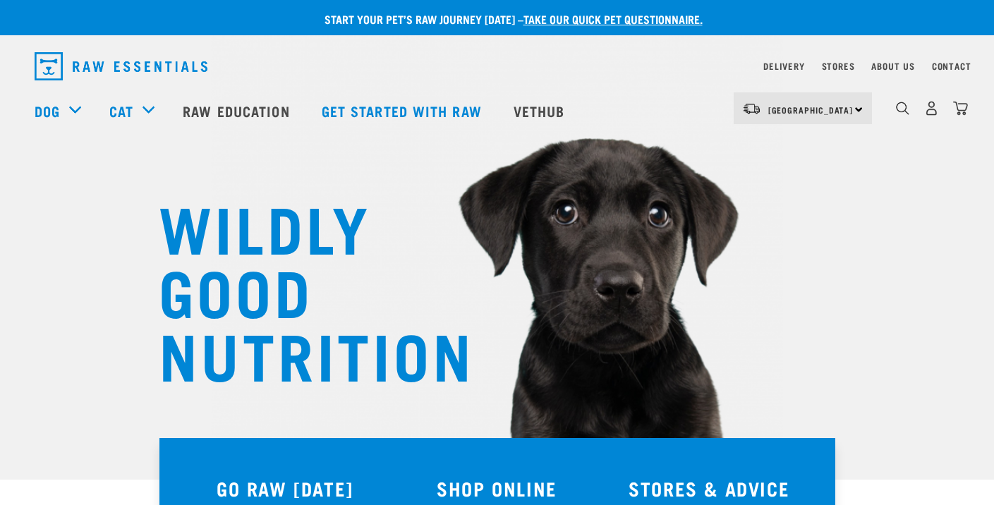  Describe the element at coordinates (238, 111) in the screenshot. I see `a: Raw Education` at that location.